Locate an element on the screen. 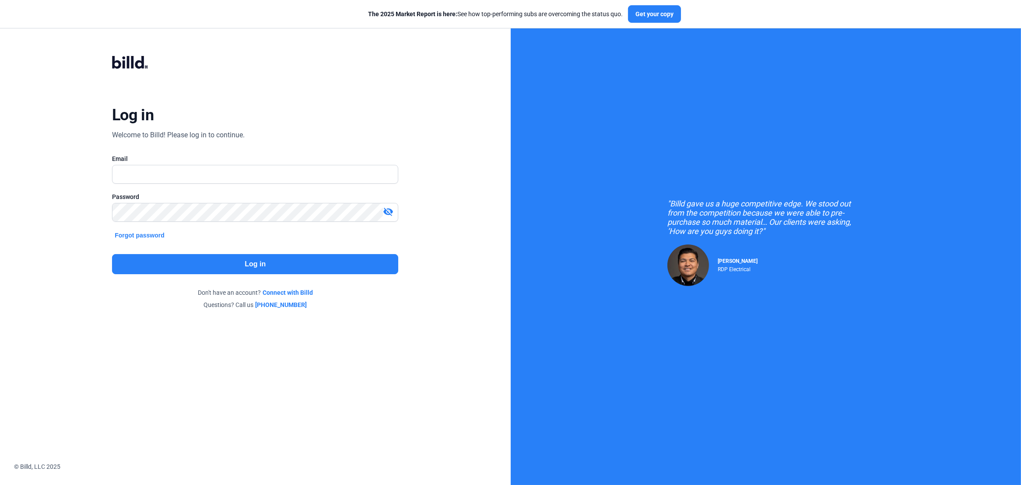 The width and height of the screenshot is (1021, 485). img: Raul Pacheco is located at coordinates (688, 265).